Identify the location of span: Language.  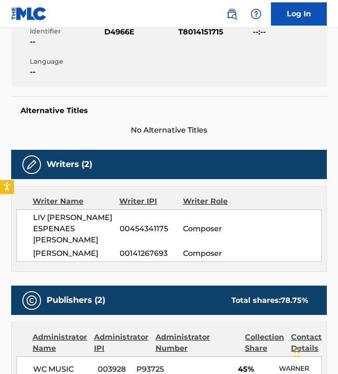
(66, 61).